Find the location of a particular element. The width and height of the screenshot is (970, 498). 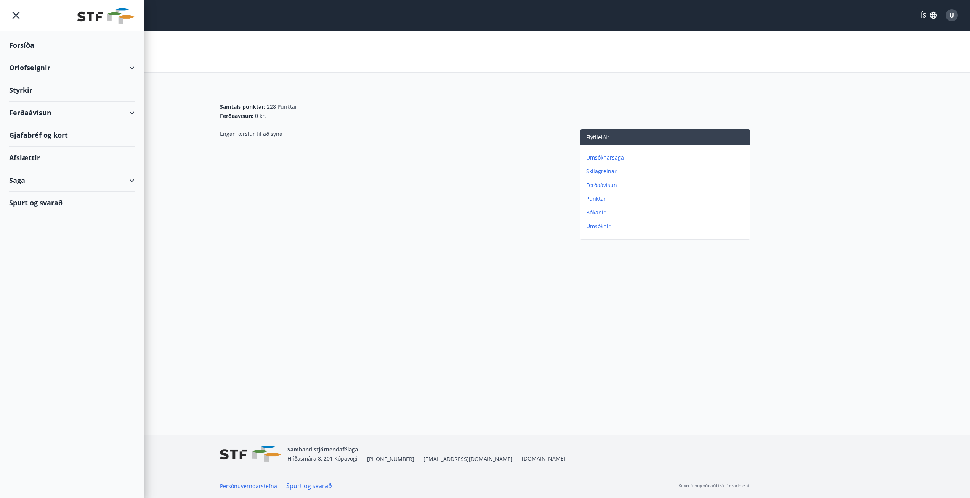

img: vjCaq2fThgY3EUYqSgpjEiBg6WP39ov69hlhuPVN.png is located at coordinates (250, 453).